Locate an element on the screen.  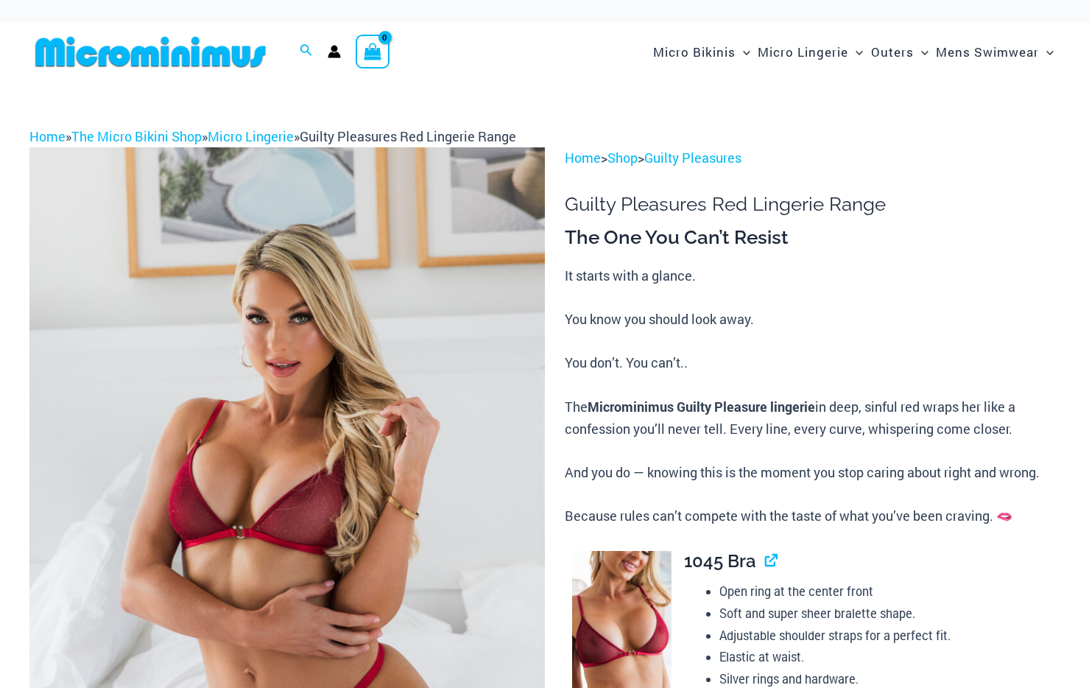
span: Mens Swimwear is located at coordinates (987, 52).